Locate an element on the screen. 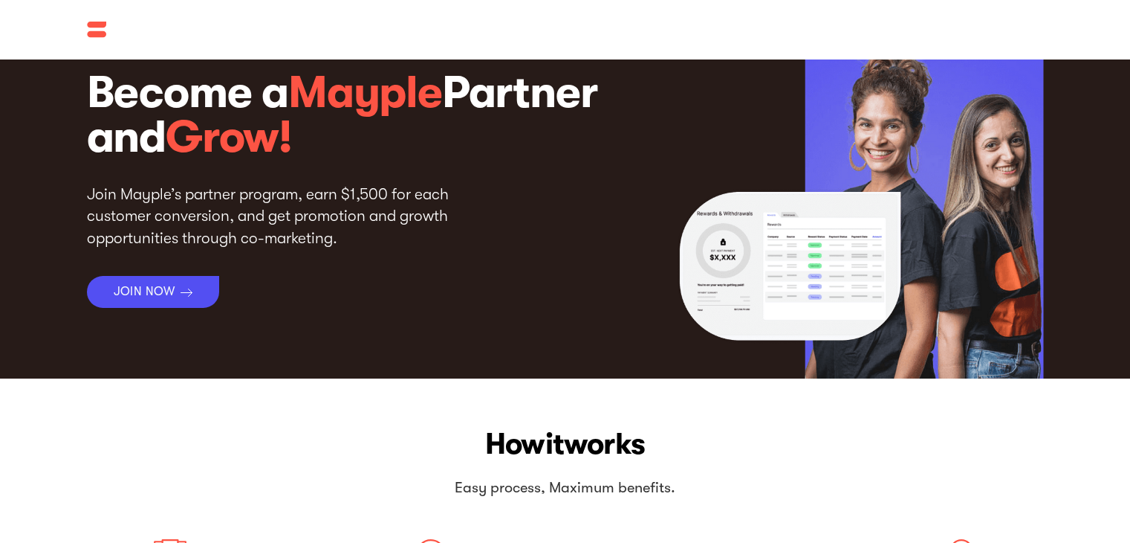 Image resolution: width=1130 pixels, height=543 pixels. a: JOIN NOW is located at coordinates (153, 291).